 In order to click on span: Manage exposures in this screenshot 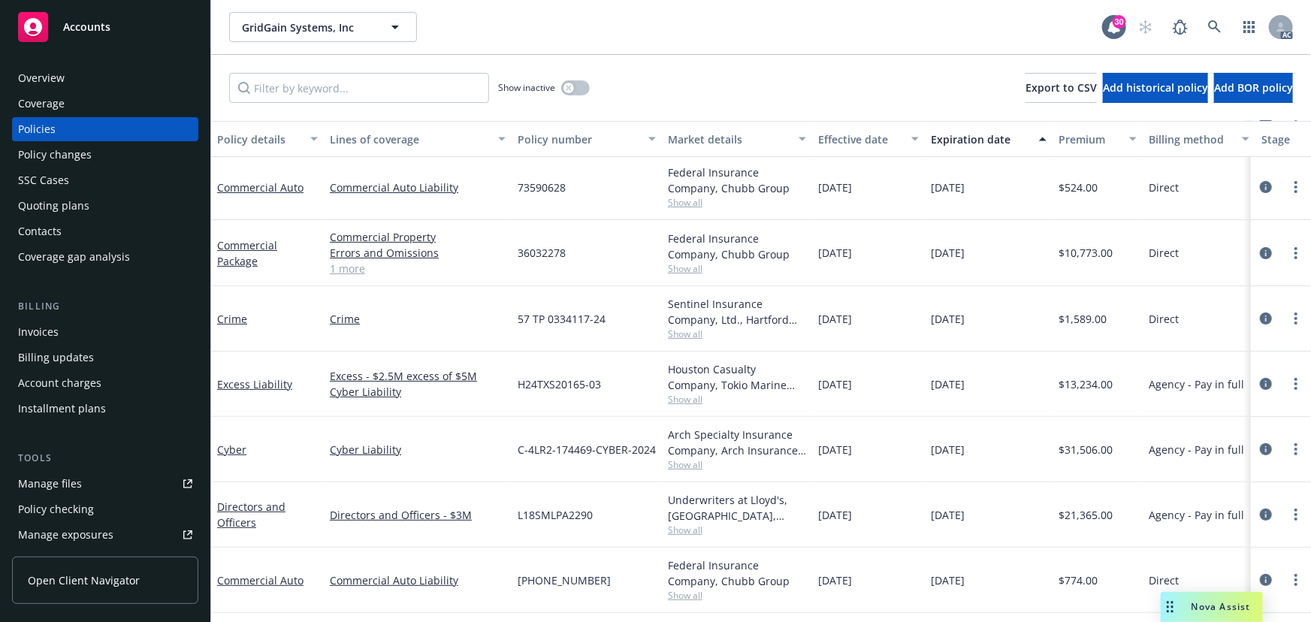, I will do `click(105, 535)`.